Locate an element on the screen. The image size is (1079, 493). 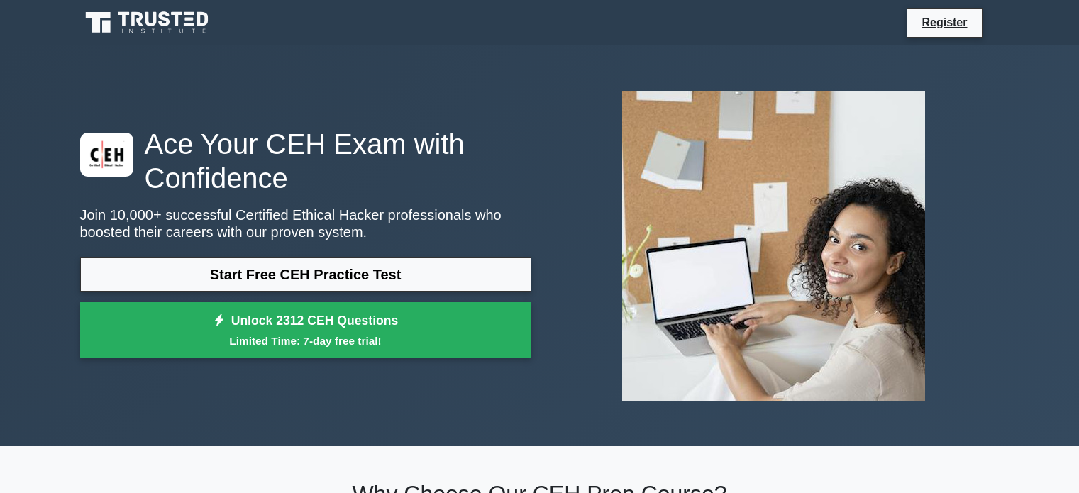
a: Start Free CEH Practice Test is located at coordinates (306, 275).